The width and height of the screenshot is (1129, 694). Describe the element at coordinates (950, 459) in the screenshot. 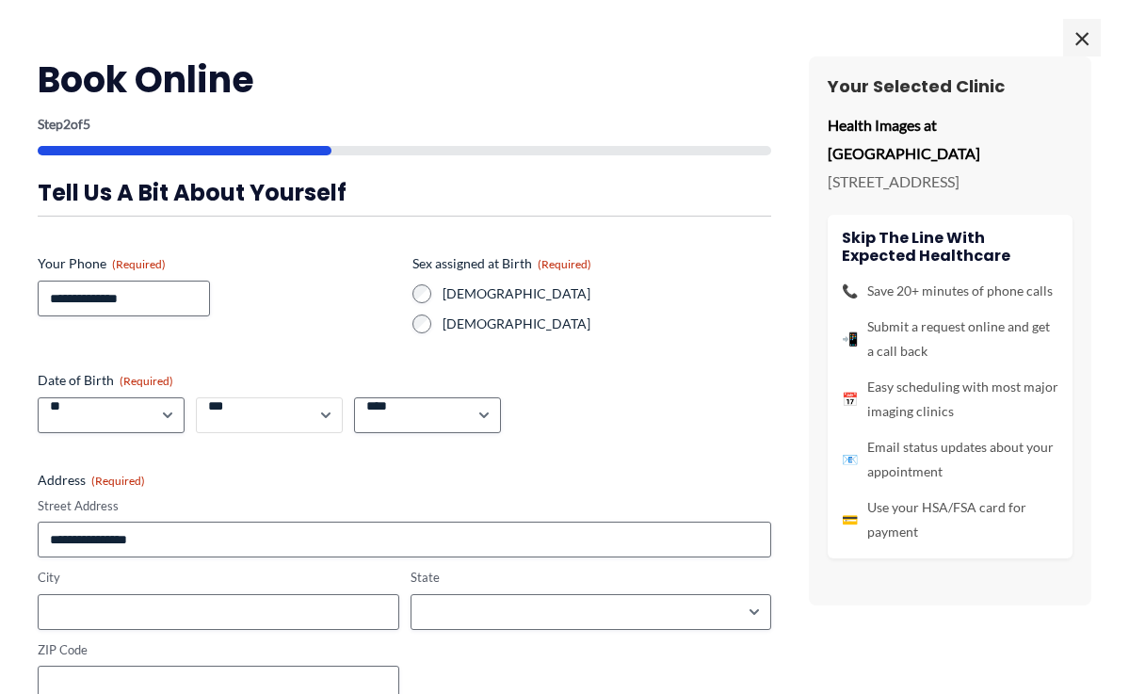

I see `li: Email status updates about your appointment` at that location.